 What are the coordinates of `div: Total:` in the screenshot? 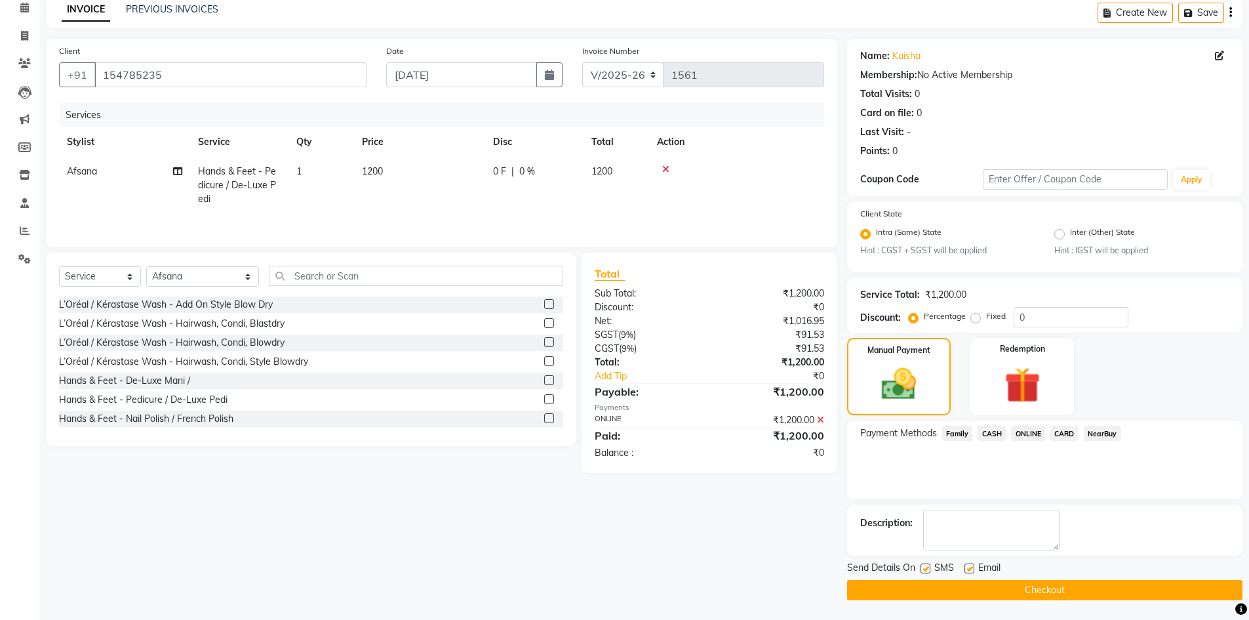 It's located at (647, 362).